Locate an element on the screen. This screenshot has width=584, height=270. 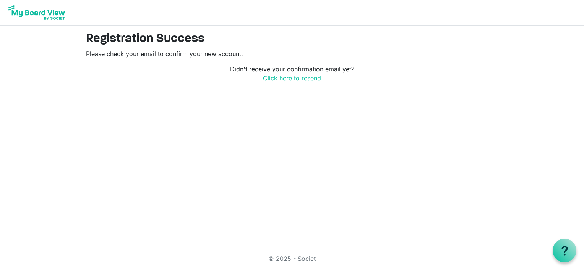
img: My Board View Logo is located at coordinates (37, 13).